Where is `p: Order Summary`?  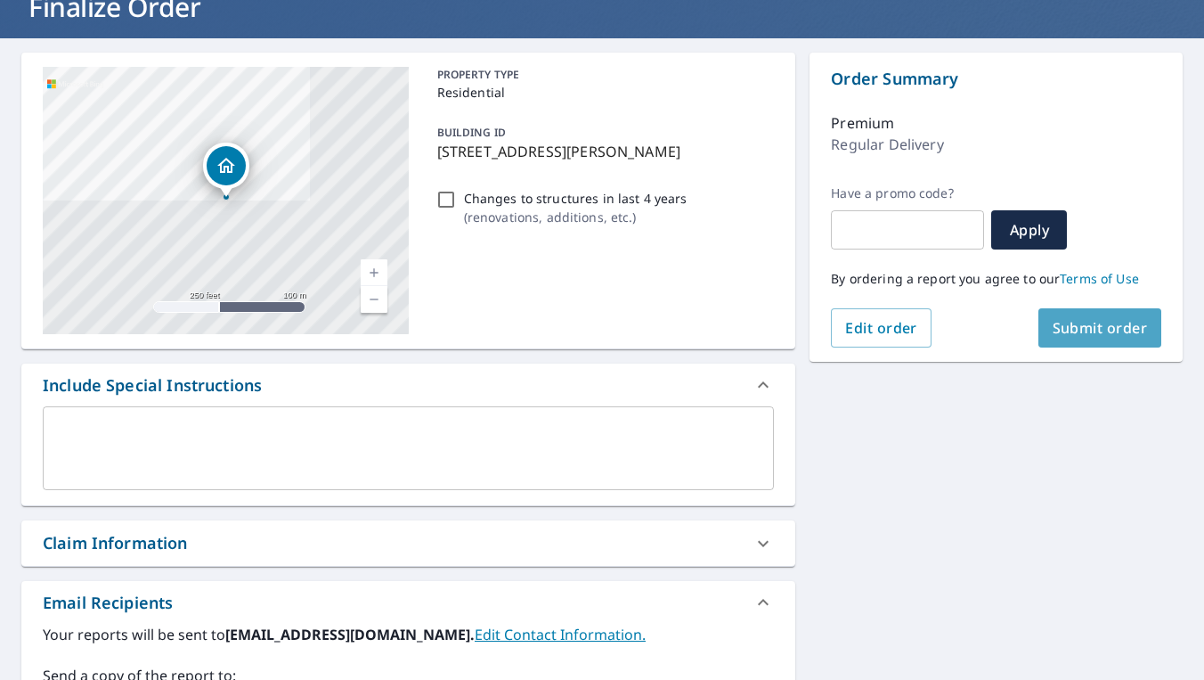
p: Order Summary is located at coordinates (996, 78).